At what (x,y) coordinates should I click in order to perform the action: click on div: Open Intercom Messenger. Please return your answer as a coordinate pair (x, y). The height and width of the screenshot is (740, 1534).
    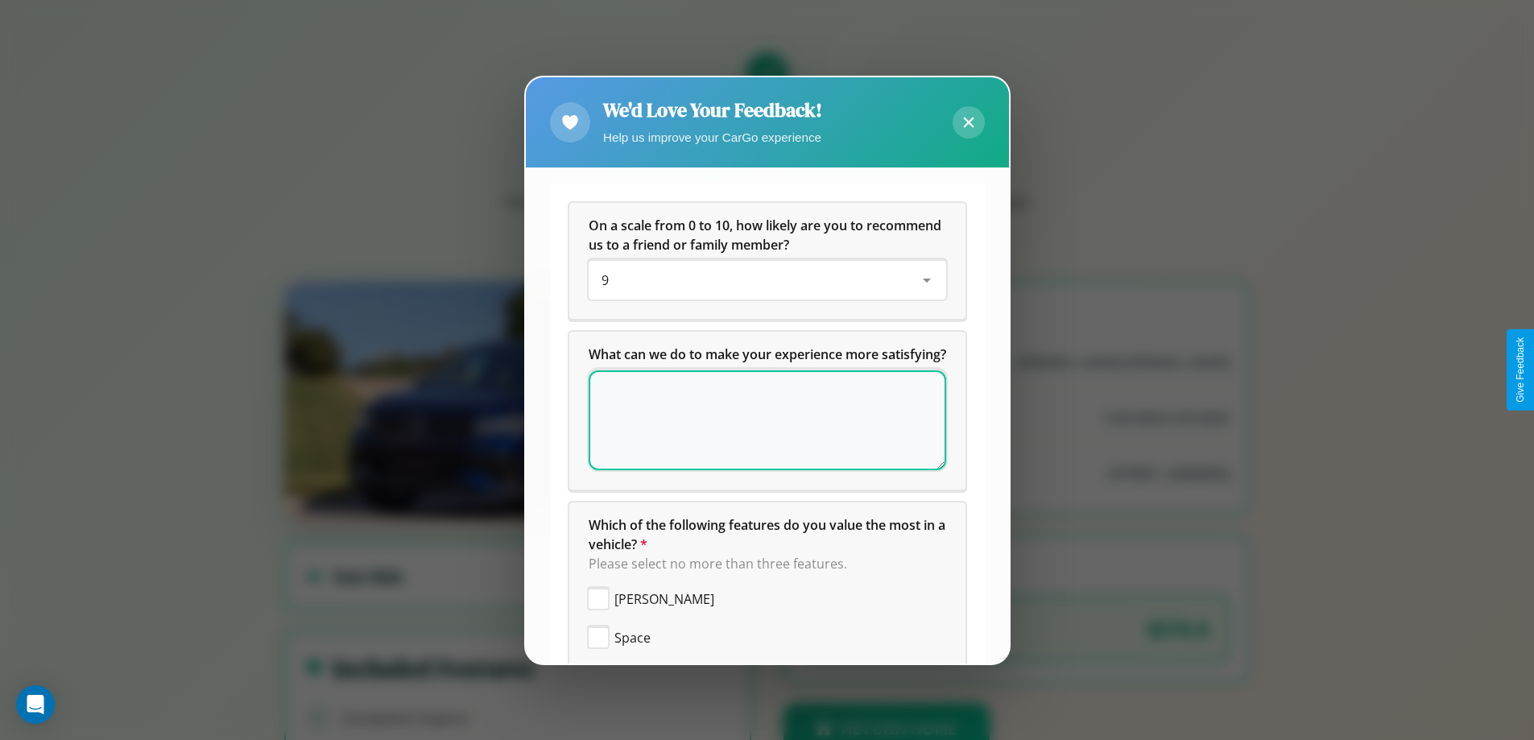
    Looking at the image, I should click on (35, 705).